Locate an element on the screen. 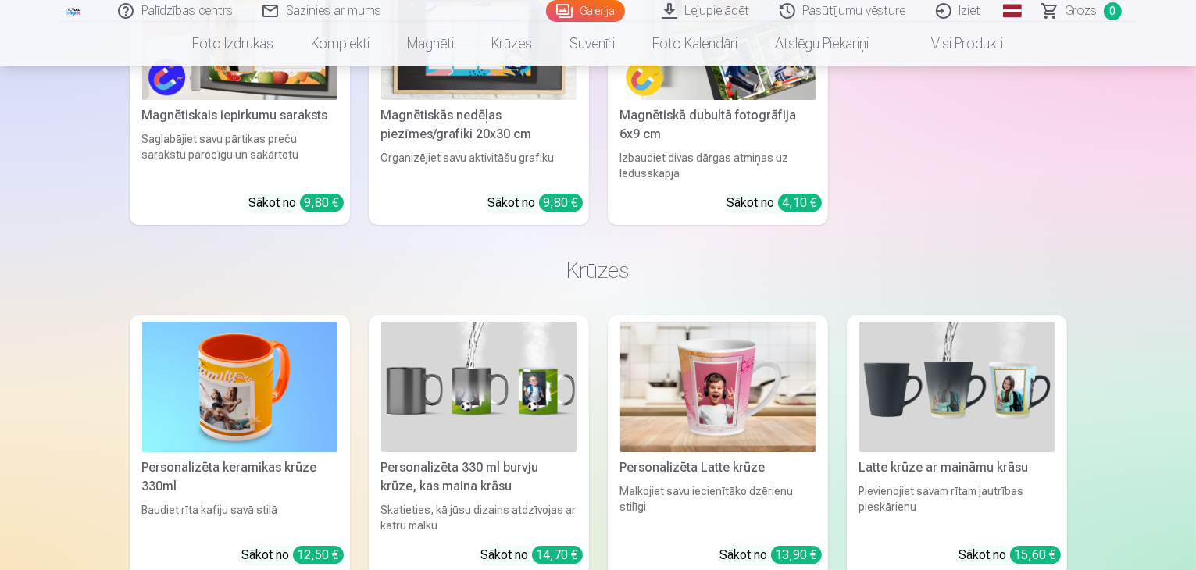  img: Latte krūze ar maināmu krāsu is located at coordinates (957, 387).